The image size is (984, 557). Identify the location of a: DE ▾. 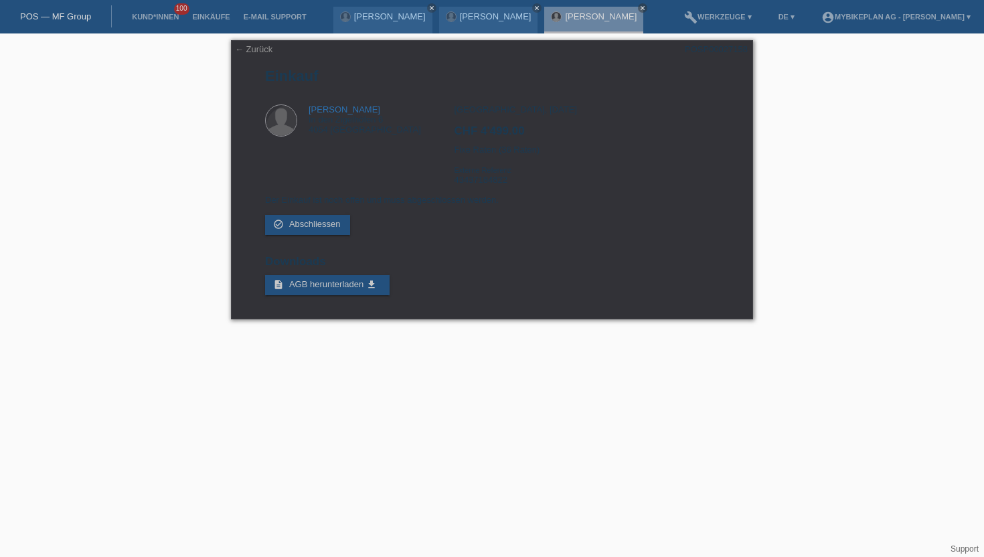
(787, 17).